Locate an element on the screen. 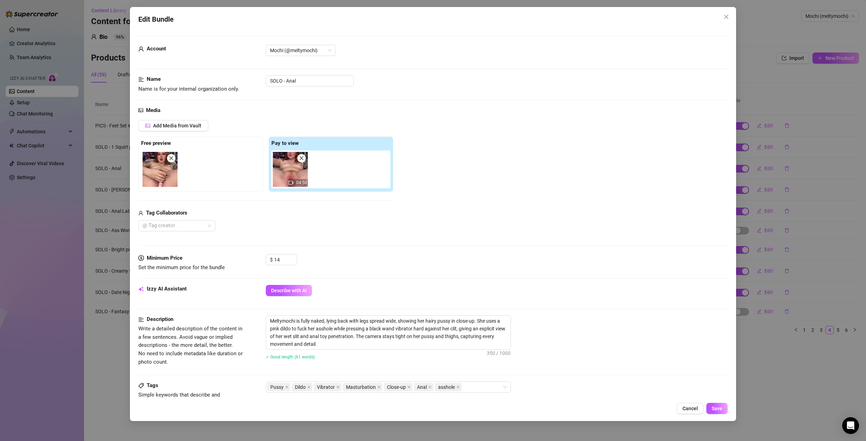  strong: Minimum Price is located at coordinates (165, 258).